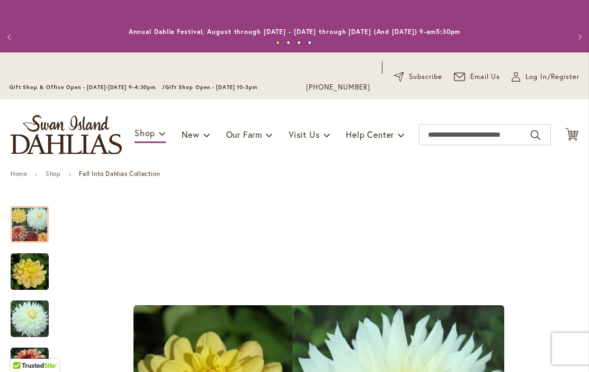  What do you see at coordinates (425, 77) in the screenshot?
I see `span: Subscribe` at bounding box center [425, 77].